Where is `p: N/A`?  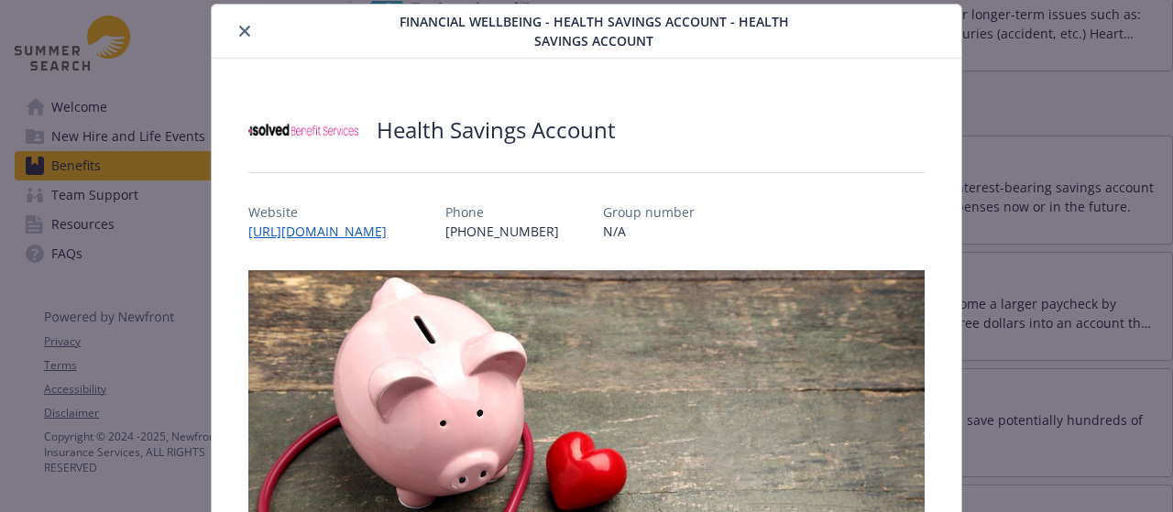
p: N/A is located at coordinates (649, 231).